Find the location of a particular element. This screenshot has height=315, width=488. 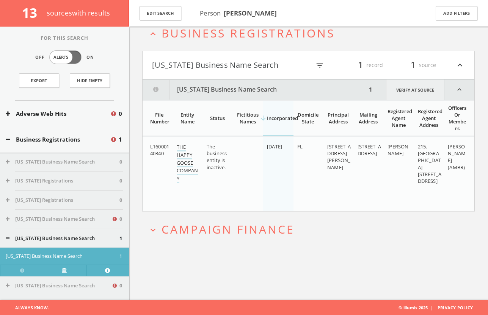

a: Export is located at coordinates (39, 81).